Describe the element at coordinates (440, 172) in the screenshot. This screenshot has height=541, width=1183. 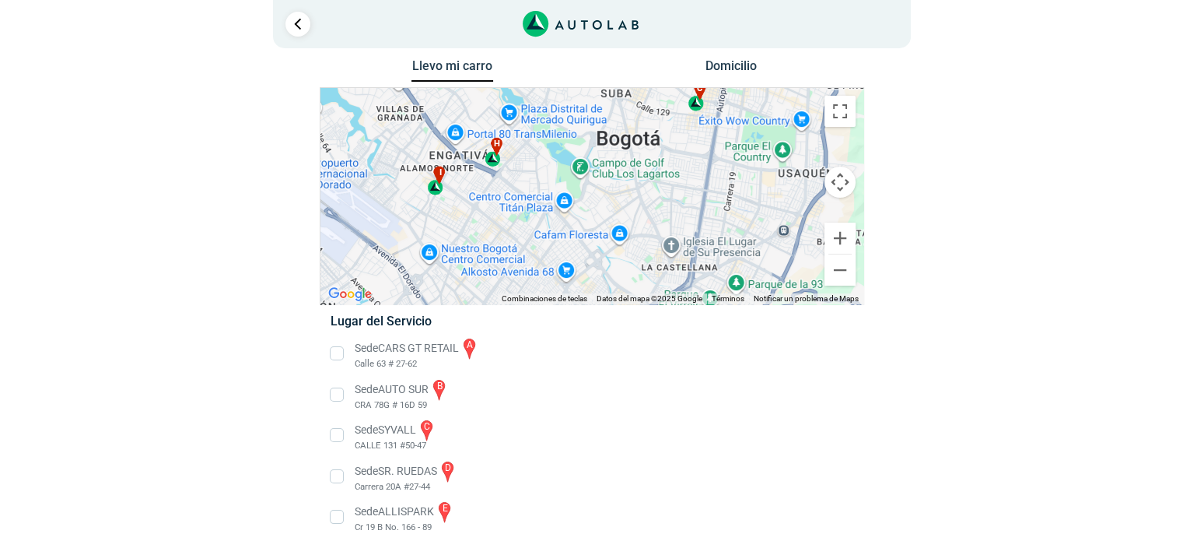
I see `span: i` at that location.